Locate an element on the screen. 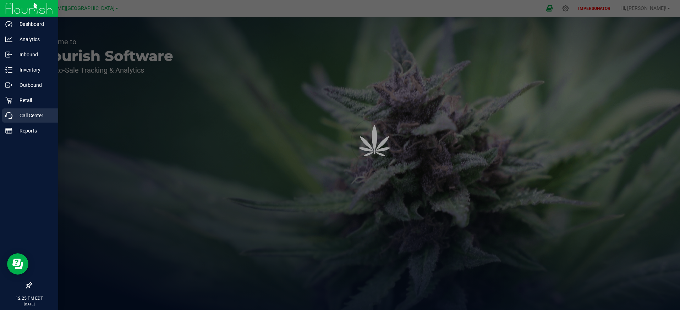  inline-svg: Retail is located at coordinates (9, 100).